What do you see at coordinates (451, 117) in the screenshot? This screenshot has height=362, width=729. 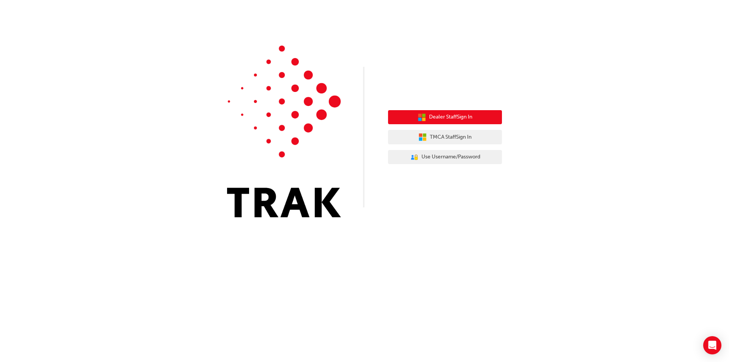 I see `span: Dealer Staff Sign In` at bounding box center [451, 117].